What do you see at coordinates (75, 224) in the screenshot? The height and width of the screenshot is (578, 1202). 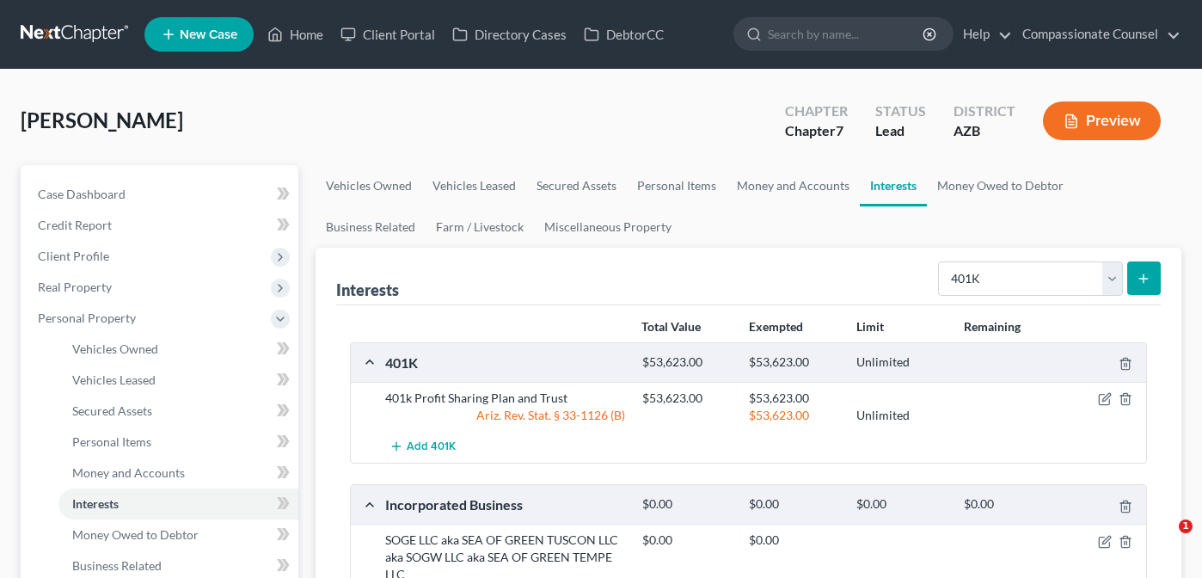 I see `span: Credit Report` at bounding box center [75, 224].